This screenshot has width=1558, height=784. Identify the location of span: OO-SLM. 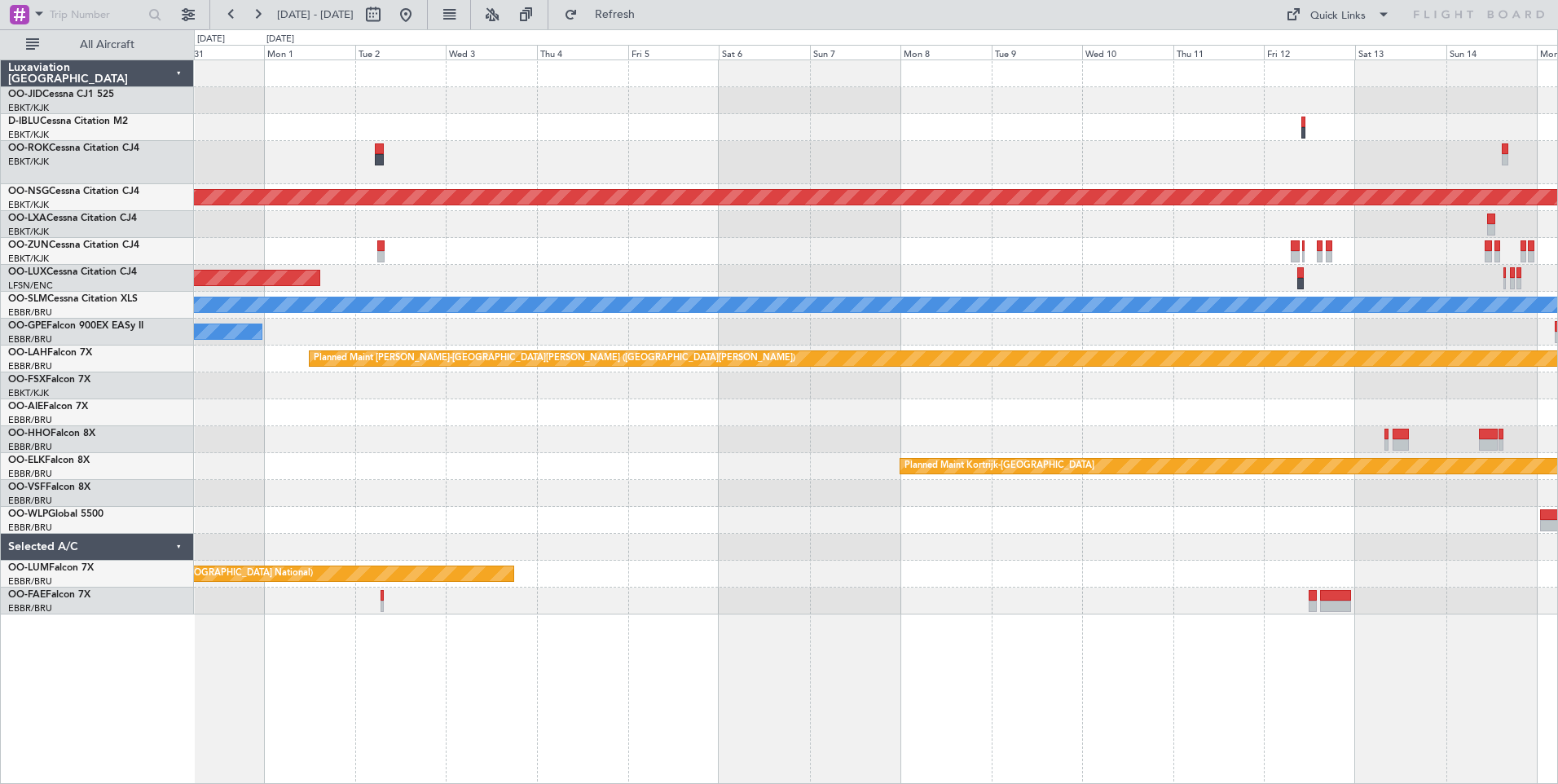
(28, 299).